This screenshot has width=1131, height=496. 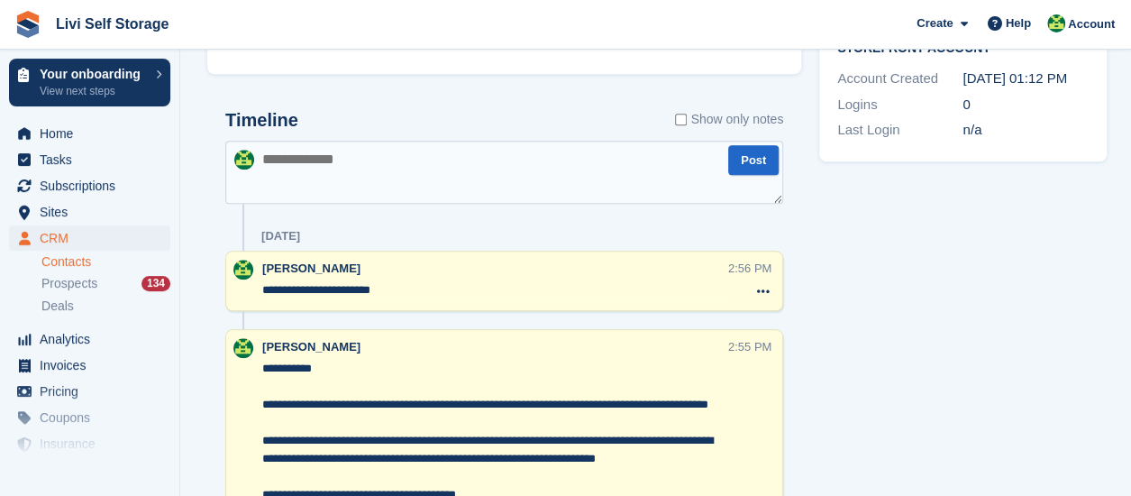 What do you see at coordinates (900, 105) in the screenshot?
I see `div: Logins` at bounding box center [900, 105].